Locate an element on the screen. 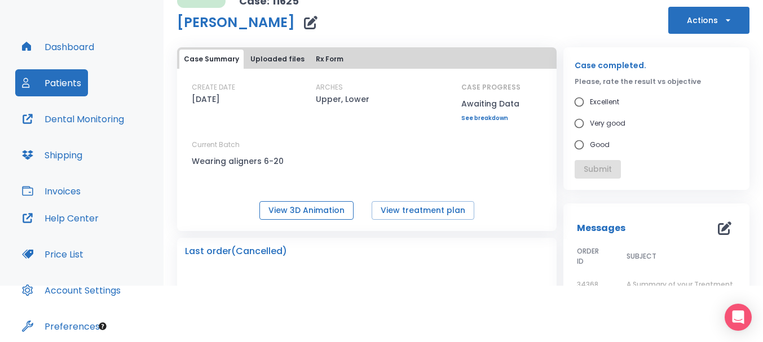 The height and width of the screenshot is (342, 763). button: Account Settings is located at coordinates (71, 290).